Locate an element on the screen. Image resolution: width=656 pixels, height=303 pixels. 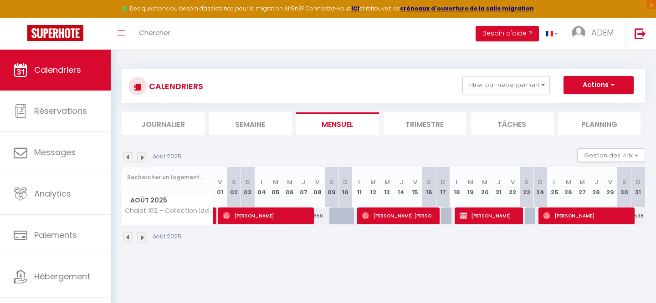
th: 14 is located at coordinates (401, 187).